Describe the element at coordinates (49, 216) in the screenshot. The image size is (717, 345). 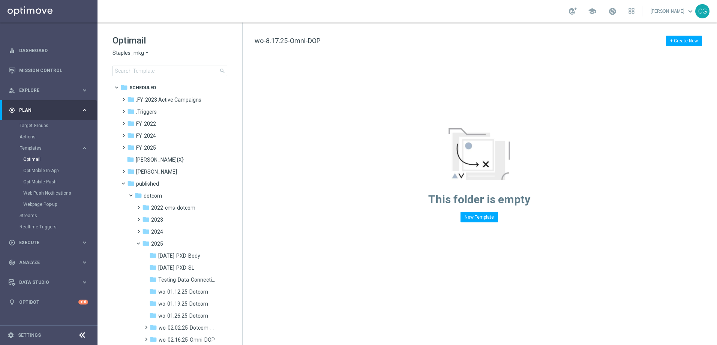
I see `a: Streams` at that location.